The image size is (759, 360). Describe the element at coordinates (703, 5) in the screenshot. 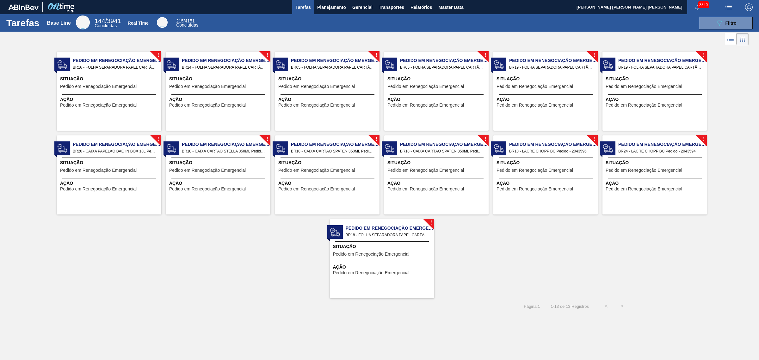

I see `span: 3840` at that location.